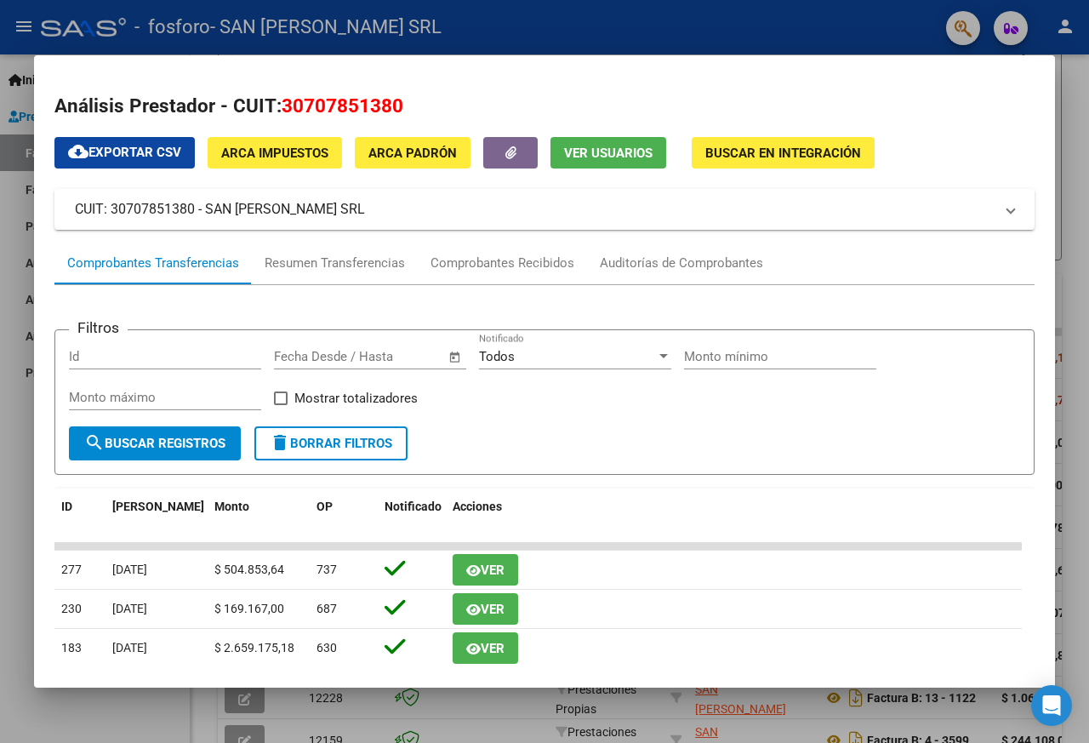 Image resolution: width=1089 pixels, height=743 pixels. I want to click on span: Notificado, so click(413, 506).